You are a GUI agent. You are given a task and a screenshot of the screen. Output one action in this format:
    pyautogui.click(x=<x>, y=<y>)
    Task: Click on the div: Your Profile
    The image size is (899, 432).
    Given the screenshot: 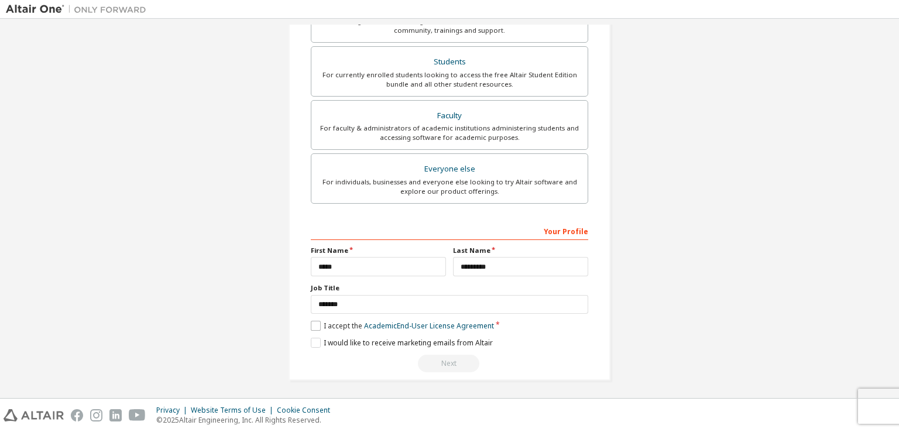 What is the action you would take?
    pyautogui.click(x=449, y=231)
    